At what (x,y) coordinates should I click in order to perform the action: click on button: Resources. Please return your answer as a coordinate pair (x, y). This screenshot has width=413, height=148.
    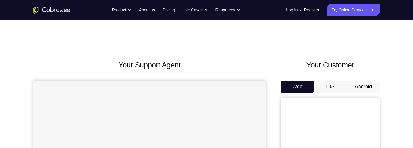
    Looking at the image, I should click on (228, 10).